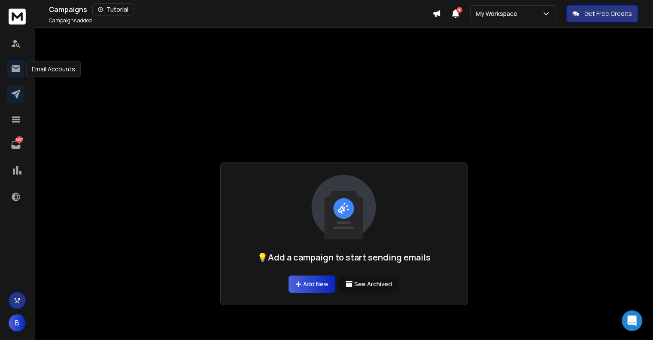 This screenshot has height=340, width=653. I want to click on button: Get Free Credits, so click(602, 14).